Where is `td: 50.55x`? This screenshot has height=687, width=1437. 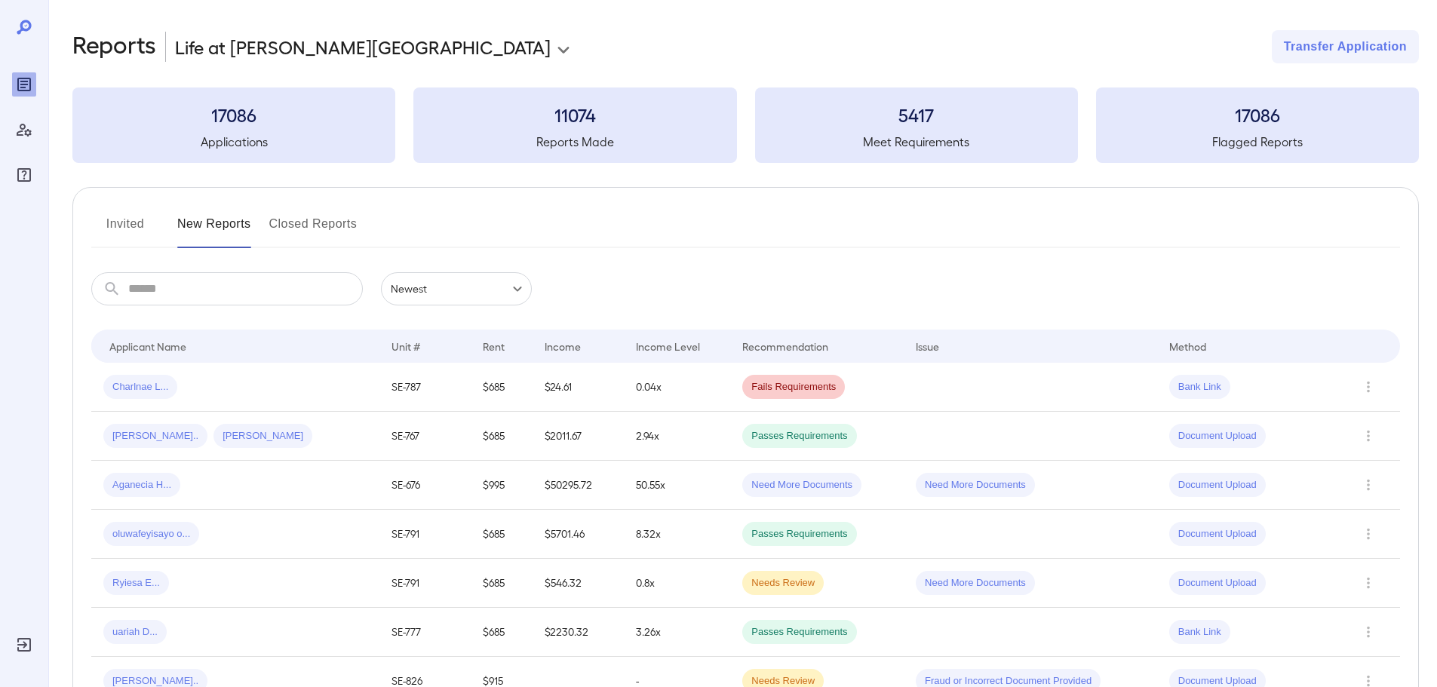
td: 50.55x is located at coordinates (677, 485).